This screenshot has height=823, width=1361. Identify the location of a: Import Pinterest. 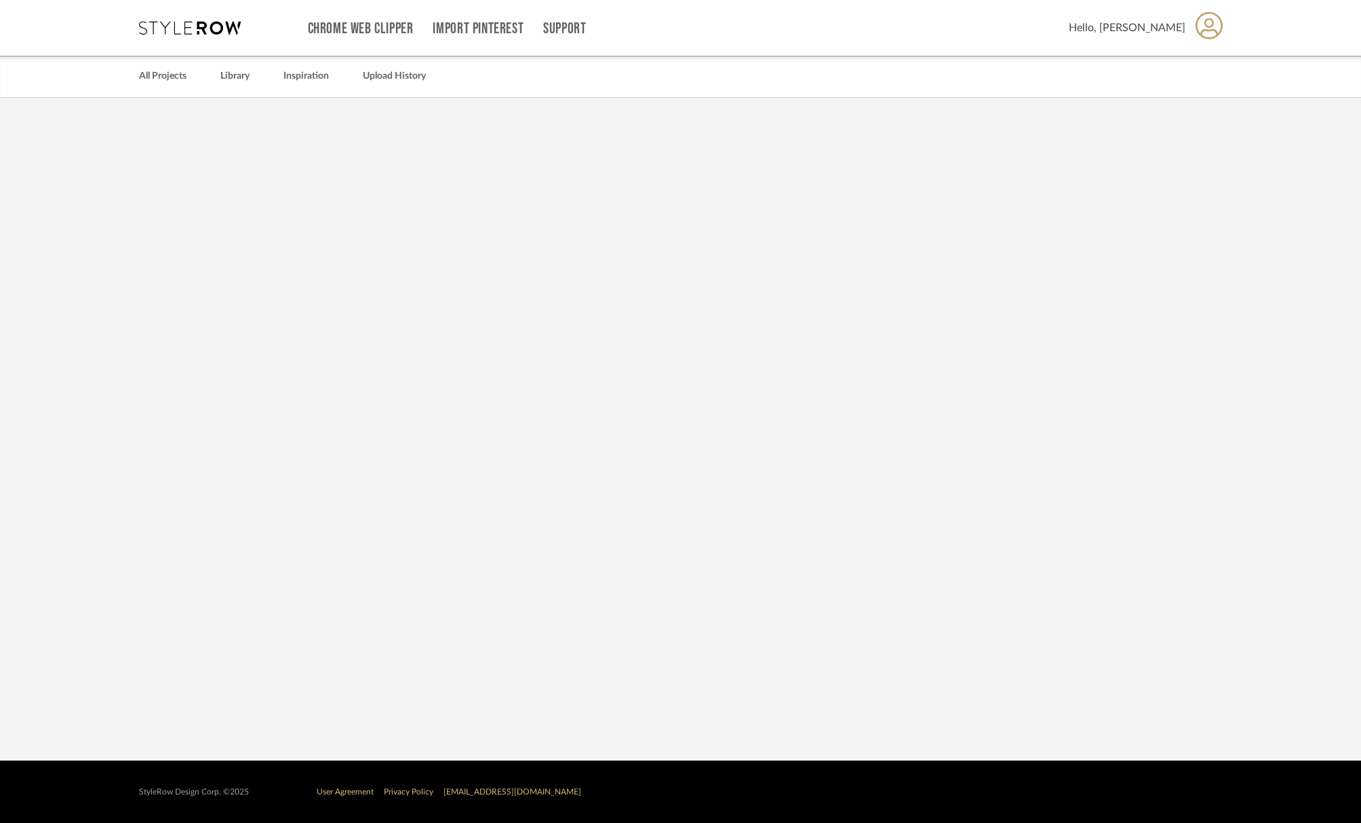
(478, 28).